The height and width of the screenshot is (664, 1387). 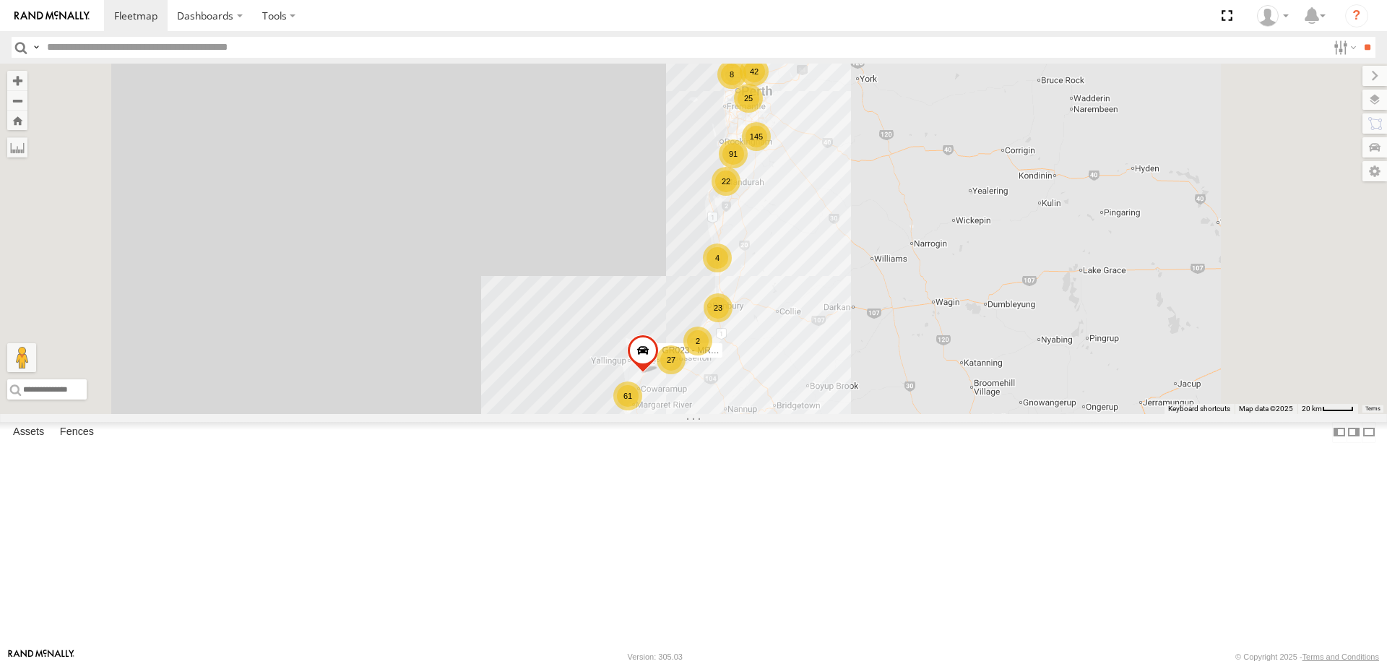 I want to click on span: 20 km, so click(x=1312, y=408).